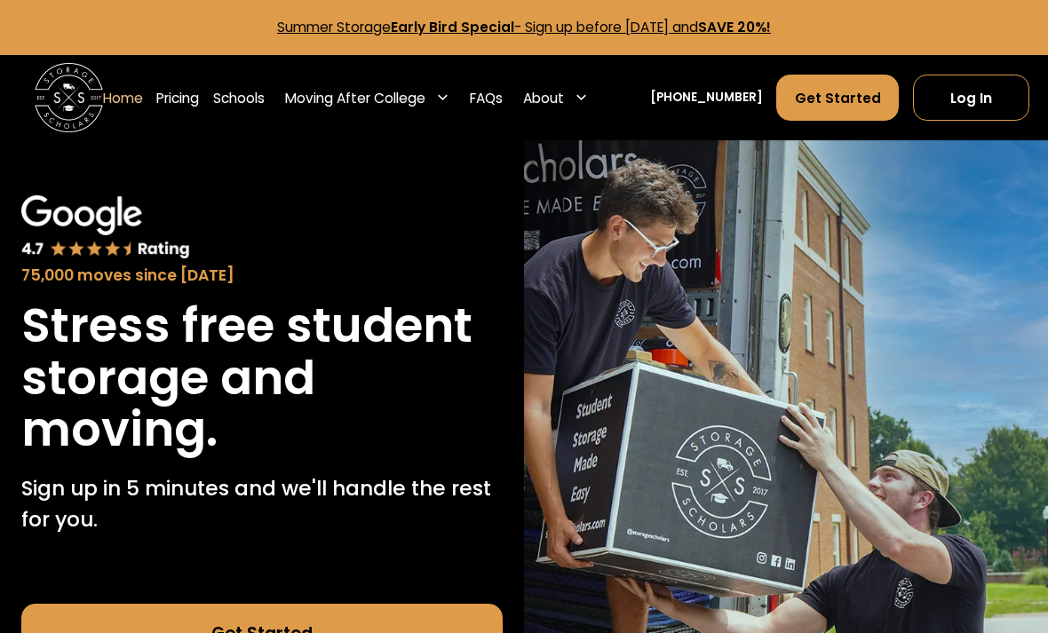  I want to click on strong: Early Bird Special, so click(452, 27).